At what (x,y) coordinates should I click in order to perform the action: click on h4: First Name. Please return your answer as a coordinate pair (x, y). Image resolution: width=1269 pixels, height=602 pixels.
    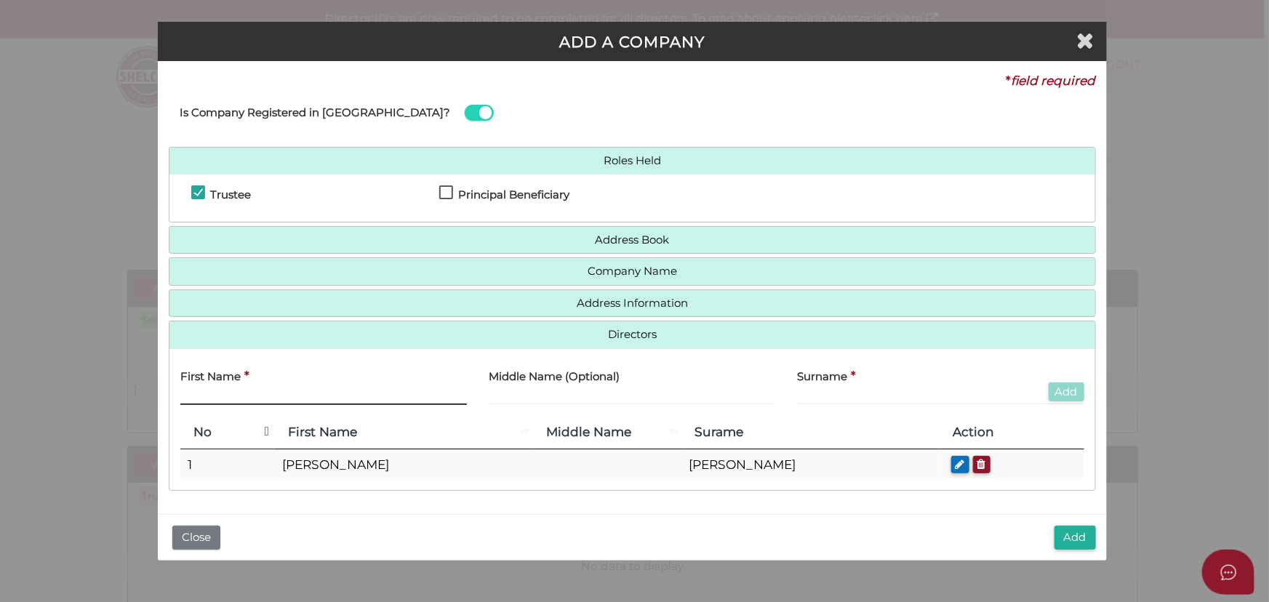
    Looking at the image, I should click on (210, 377).